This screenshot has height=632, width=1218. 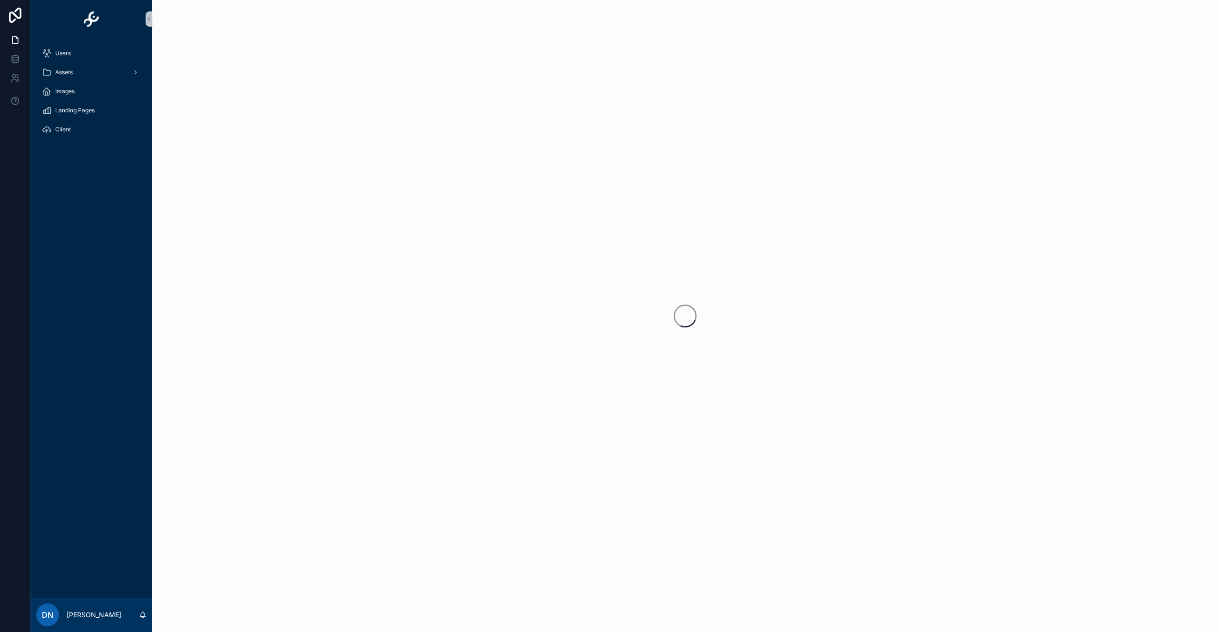 I want to click on span: Assets, so click(x=64, y=72).